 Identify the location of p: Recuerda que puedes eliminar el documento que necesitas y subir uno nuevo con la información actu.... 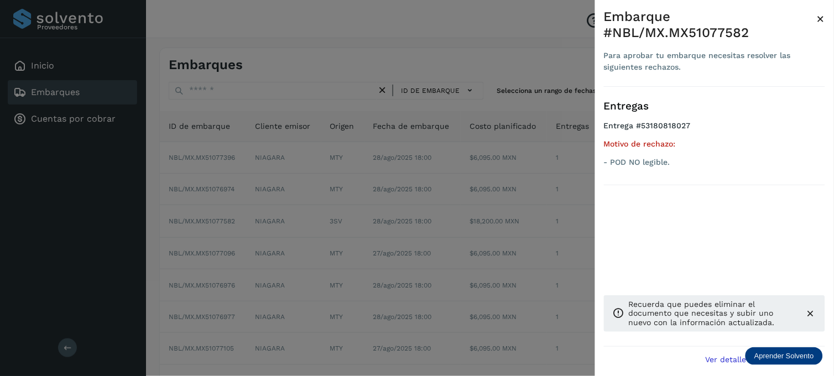
(713, 314).